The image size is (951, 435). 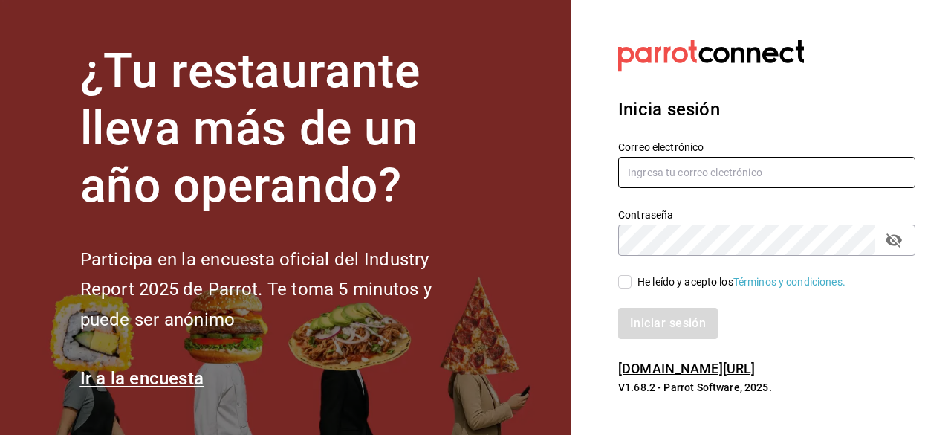 What do you see at coordinates (767, 172) in the screenshot?
I see `input: Ingresa tu correo electrónico` at bounding box center [767, 172].